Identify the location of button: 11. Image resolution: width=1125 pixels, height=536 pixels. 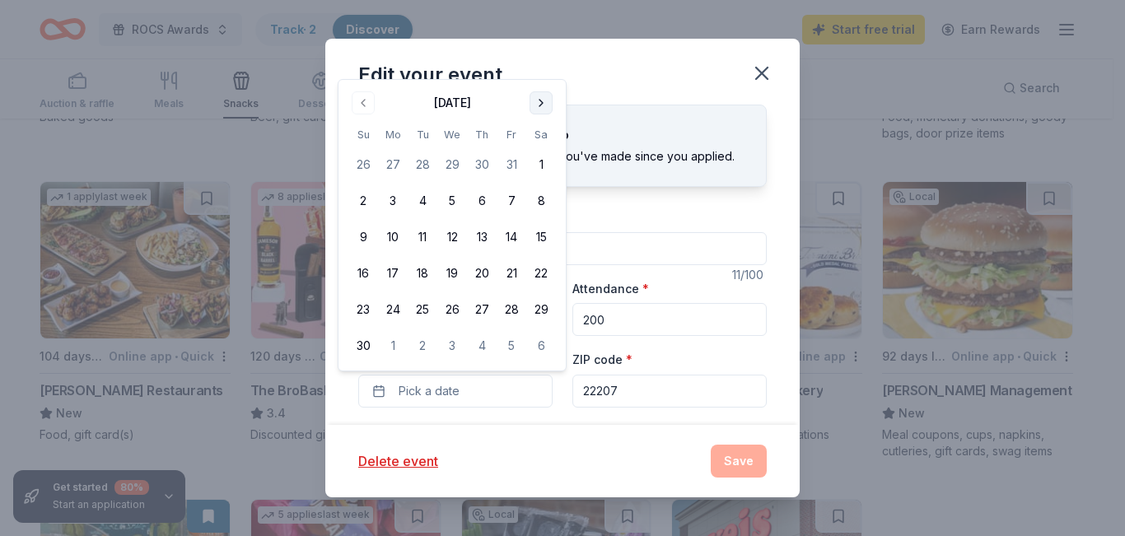
(423, 237).